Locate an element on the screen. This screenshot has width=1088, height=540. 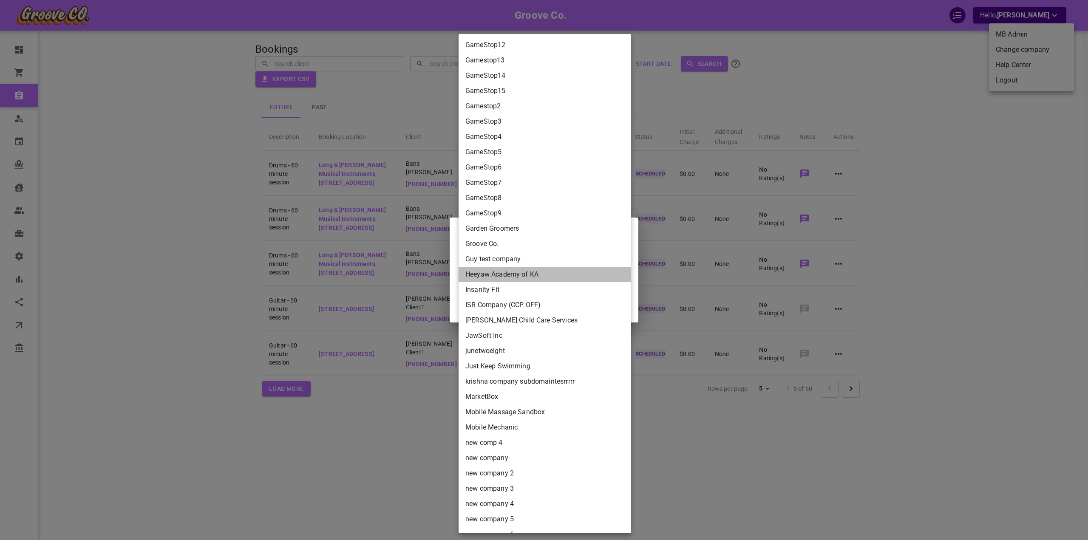
li: krishna company subdomaintesrrrrr is located at coordinates (545, 381).